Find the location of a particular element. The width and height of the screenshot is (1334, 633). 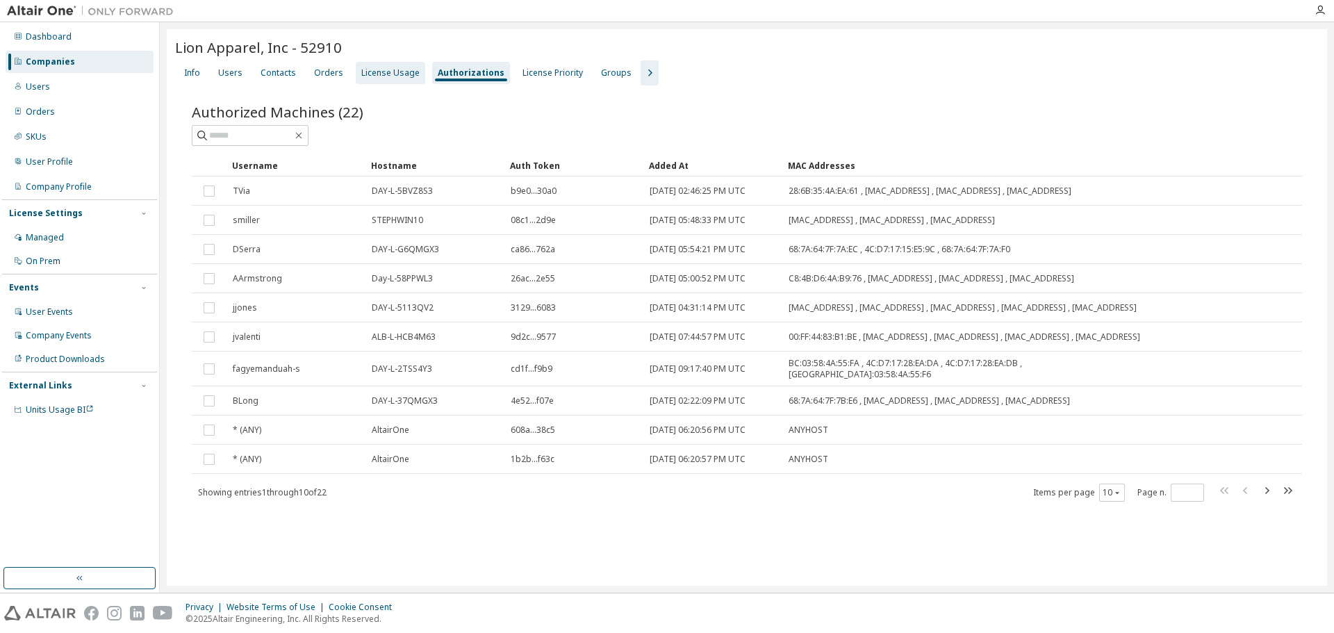

span: 9d2c...9577 is located at coordinates (533, 337).